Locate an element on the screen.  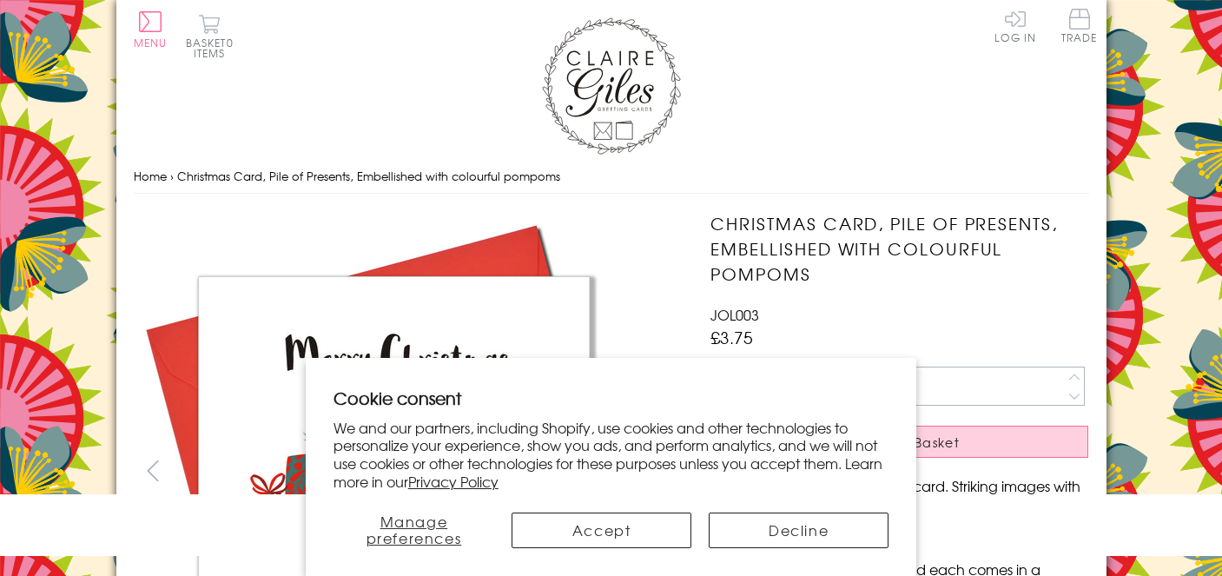
span: JOL003 is located at coordinates (735, 315).